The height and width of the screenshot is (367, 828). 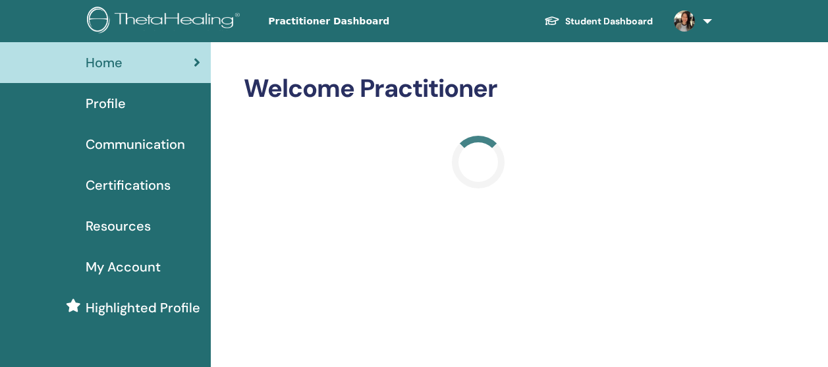 What do you see at coordinates (123, 267) in the screenshot?
I see `span: My Account` at bounding box center [123, 267].